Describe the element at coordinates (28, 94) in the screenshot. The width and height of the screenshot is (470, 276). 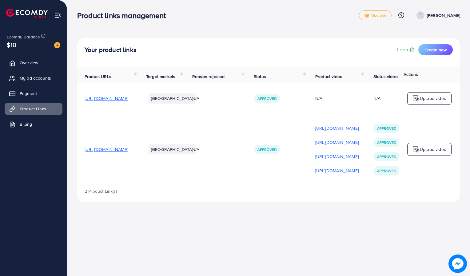
I see `span: Payment` at that location.